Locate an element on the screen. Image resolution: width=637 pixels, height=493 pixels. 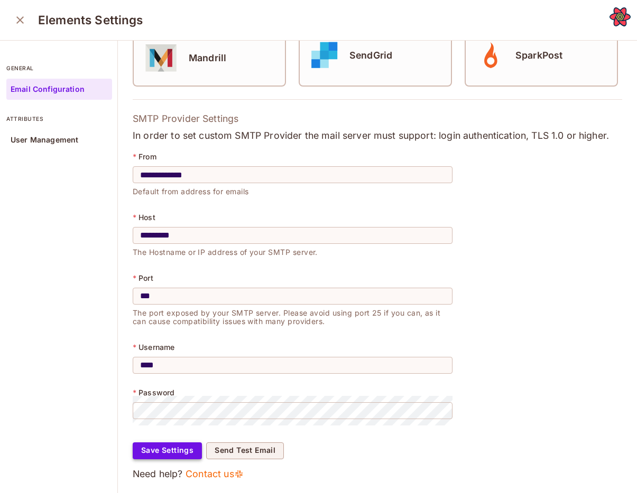
p: Need help? is located at coordinates (377, 474).